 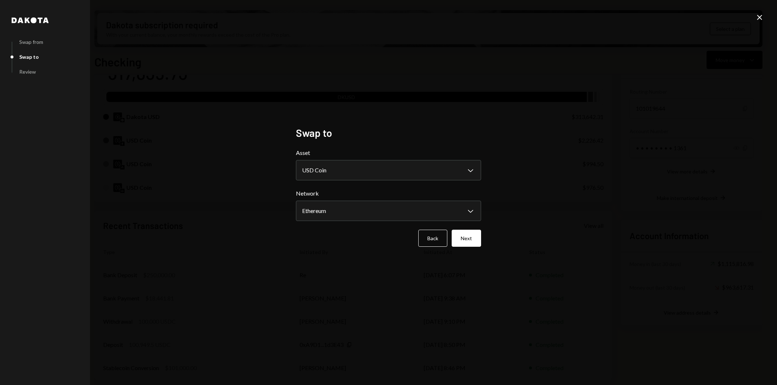 I want to click on button: Next, so click(x=466, y=238).